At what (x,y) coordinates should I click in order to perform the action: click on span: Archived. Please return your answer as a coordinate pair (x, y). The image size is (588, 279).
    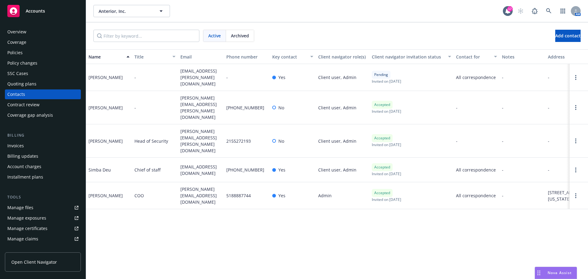
    Looking at the image, I should click on (240, 36).